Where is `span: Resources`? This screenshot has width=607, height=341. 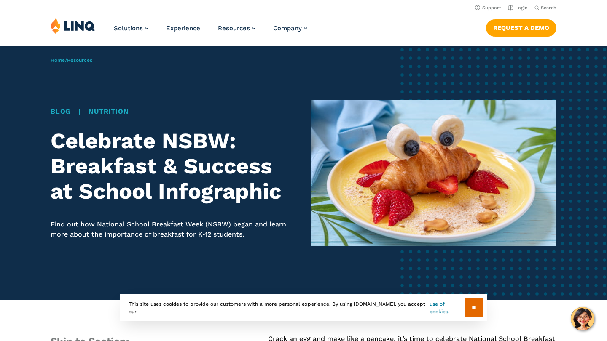 span: Resources is located at coordinates (234, 28).